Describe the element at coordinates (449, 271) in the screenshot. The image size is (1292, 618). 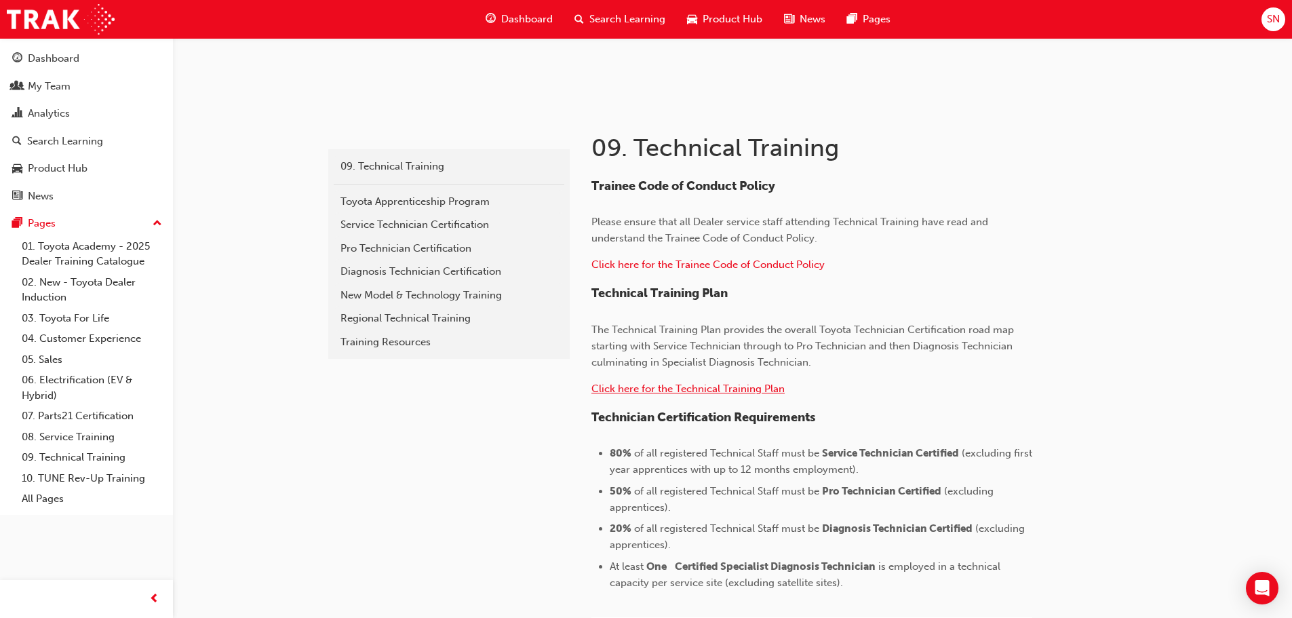
I see `div: Diagnosis Technician Certification` at that location.